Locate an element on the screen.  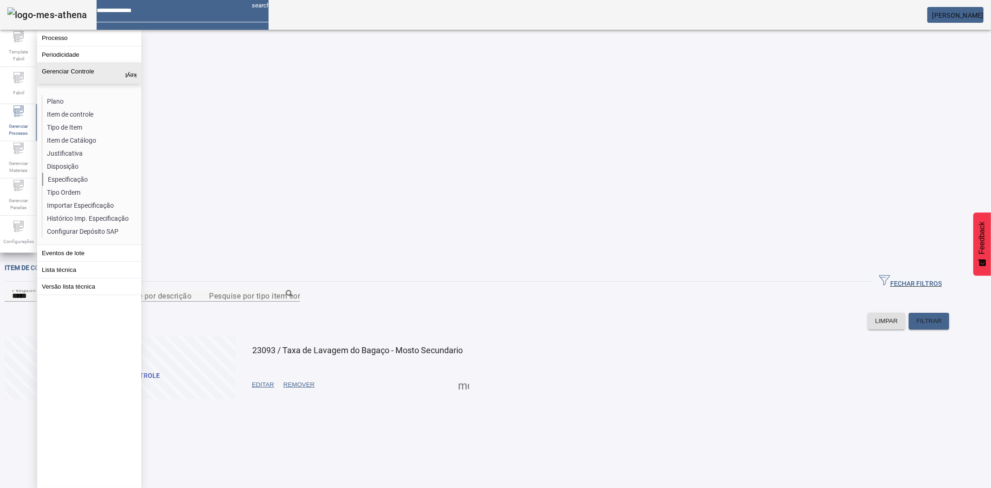
button: Versão lista técnica is located at coordinates (89, 286).